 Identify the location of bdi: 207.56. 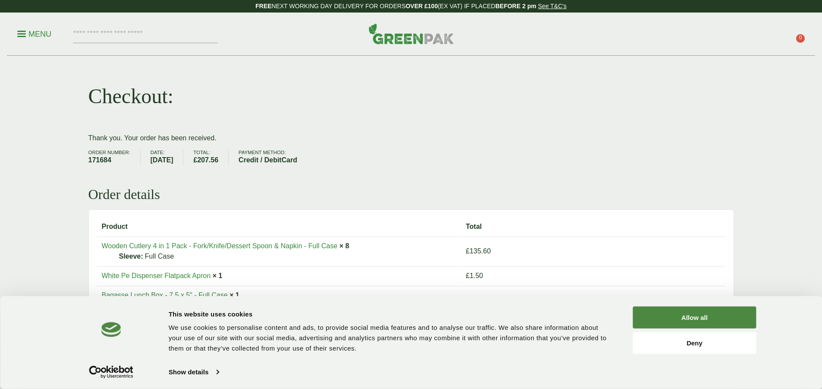
(206, 160).